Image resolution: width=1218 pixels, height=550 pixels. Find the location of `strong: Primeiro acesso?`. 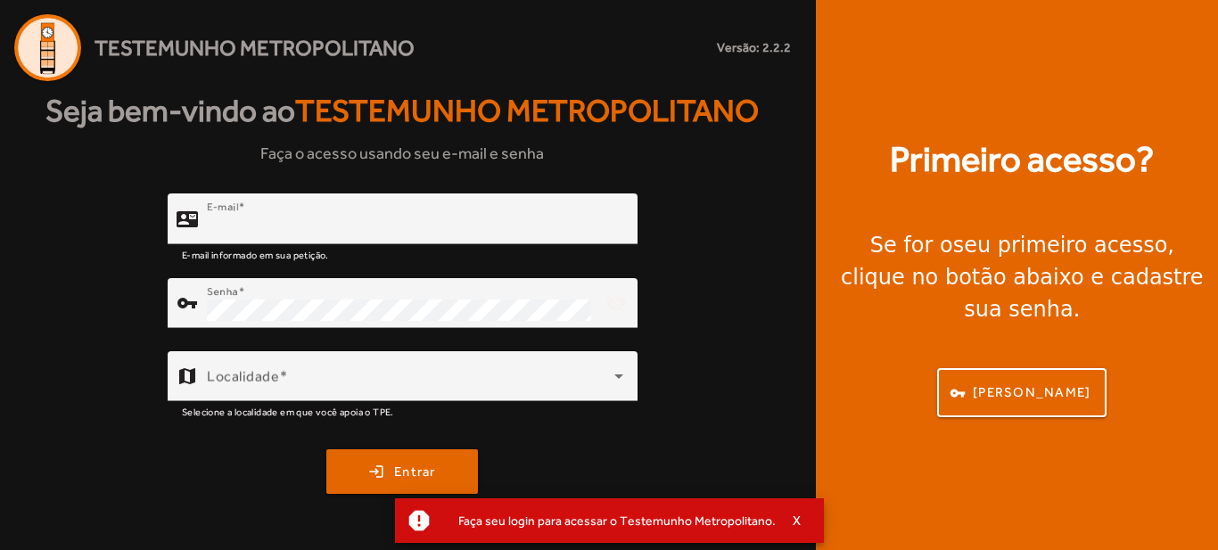

strong: Primeiro acesso? is located at coordinates (1022, 160).